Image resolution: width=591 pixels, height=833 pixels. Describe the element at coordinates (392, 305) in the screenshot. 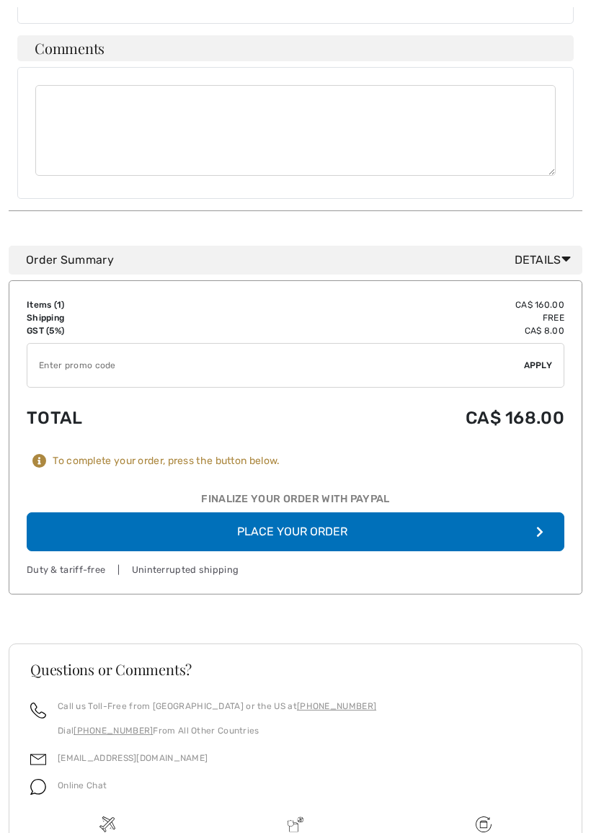

I see `td: CA$ 160.00` at that location.